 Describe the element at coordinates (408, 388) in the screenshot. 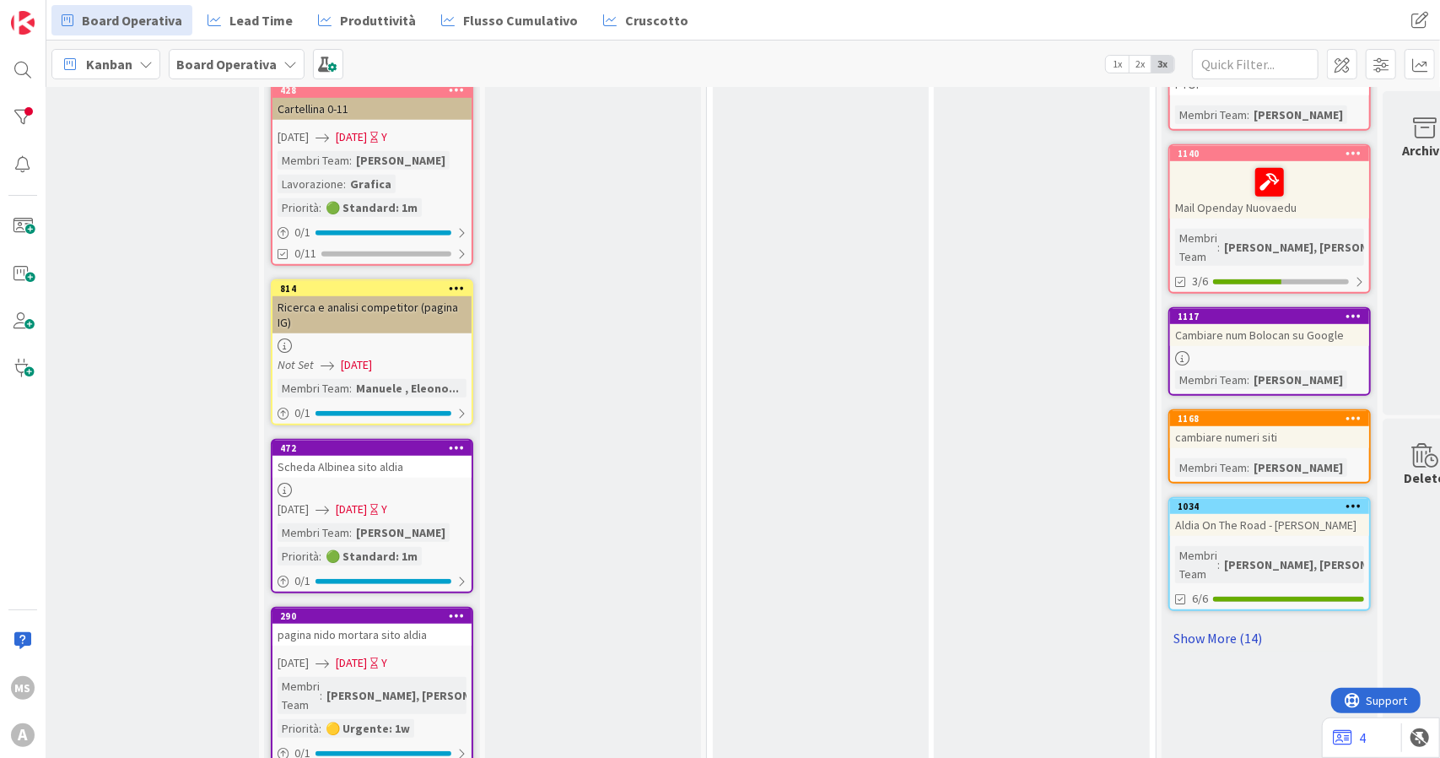

I see `div: Manuele , Eleono...` at that location.